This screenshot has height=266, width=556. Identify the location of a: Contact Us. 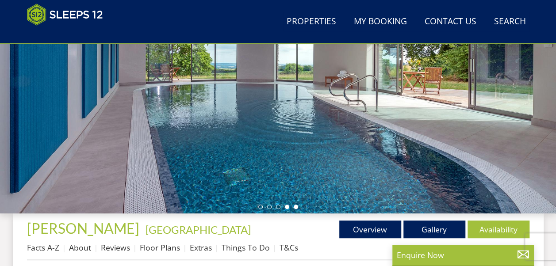
(450, 22).